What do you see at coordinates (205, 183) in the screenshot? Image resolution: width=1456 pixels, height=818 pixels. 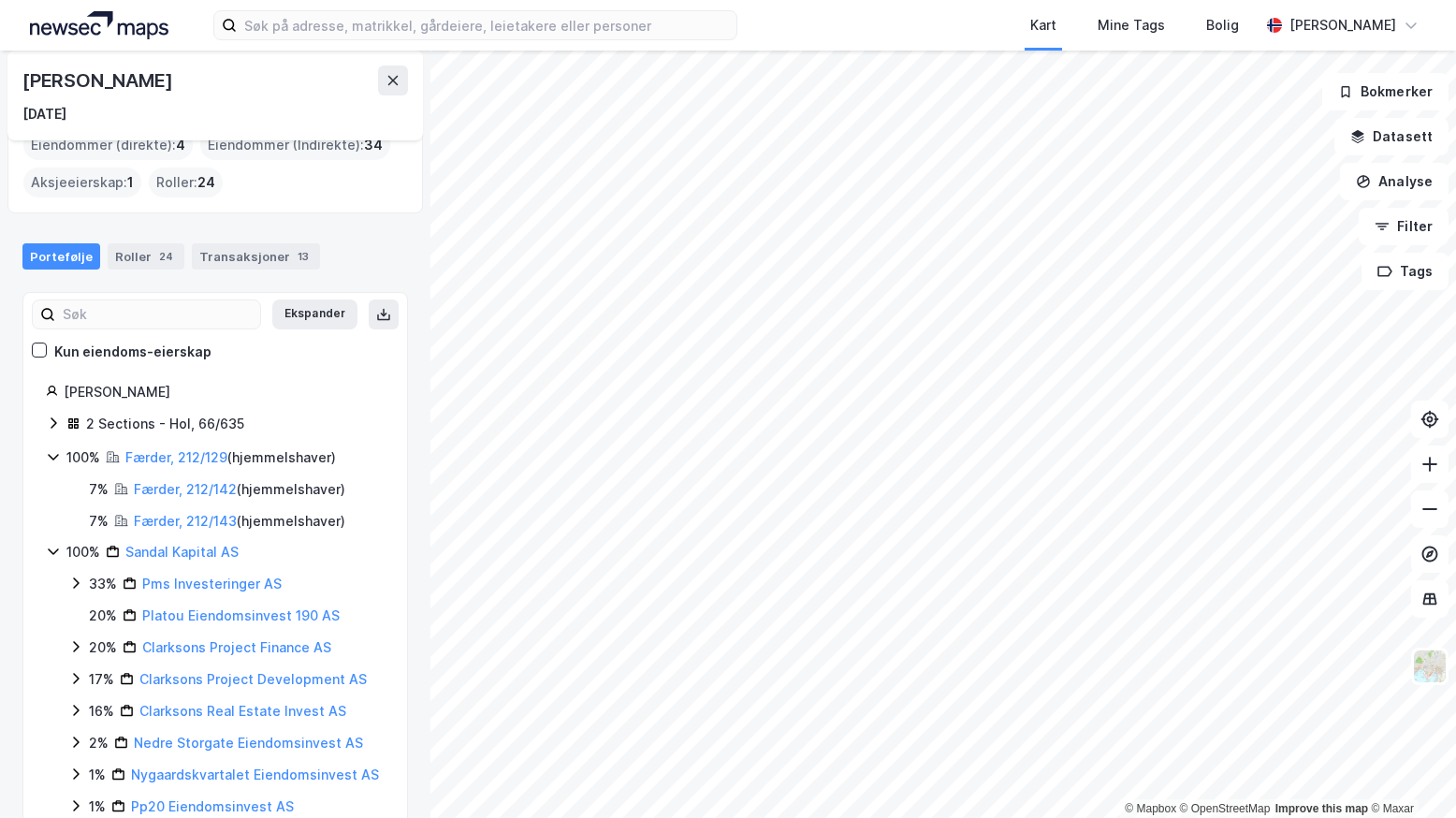 I see `span: 24` at bounding box center [205, 183].